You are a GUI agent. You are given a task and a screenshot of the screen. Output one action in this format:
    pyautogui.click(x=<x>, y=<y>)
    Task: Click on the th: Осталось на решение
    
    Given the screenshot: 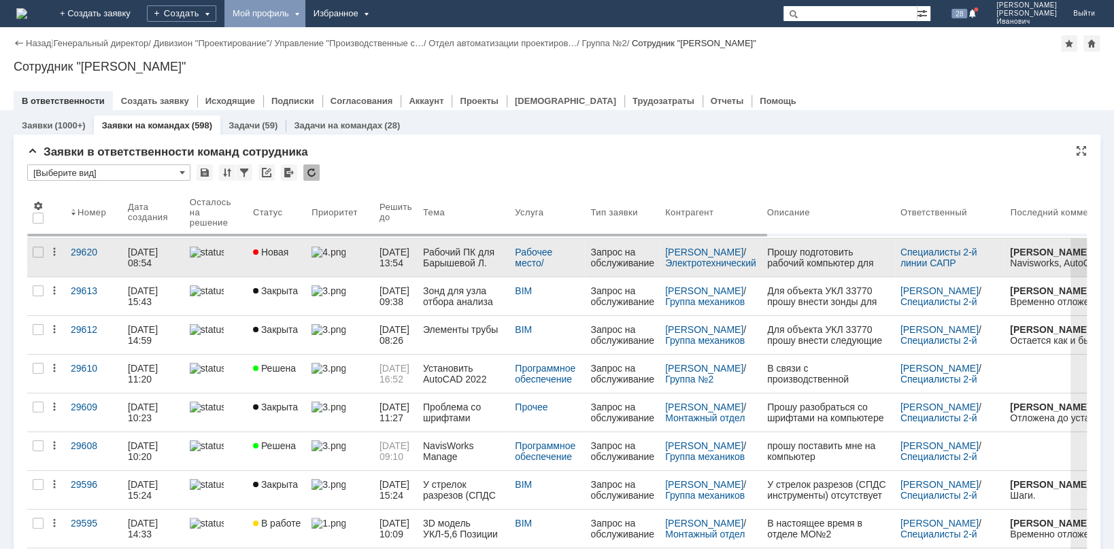 What is the action you would take?
    pyautogui.click(x=216, y=212)
    